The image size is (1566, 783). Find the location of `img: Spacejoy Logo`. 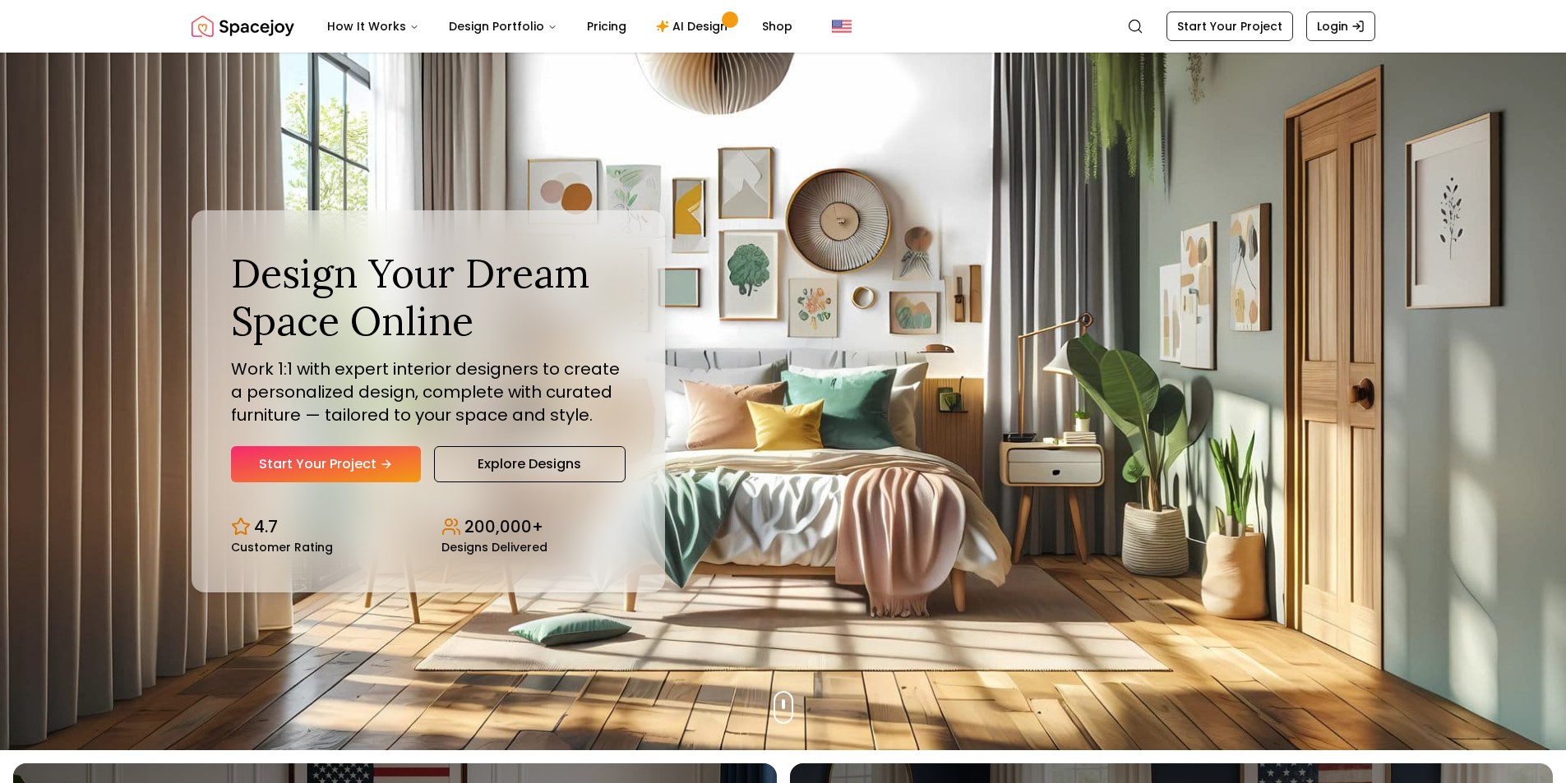

img: Spacejoy Logo is located at coordinates (242, 26).